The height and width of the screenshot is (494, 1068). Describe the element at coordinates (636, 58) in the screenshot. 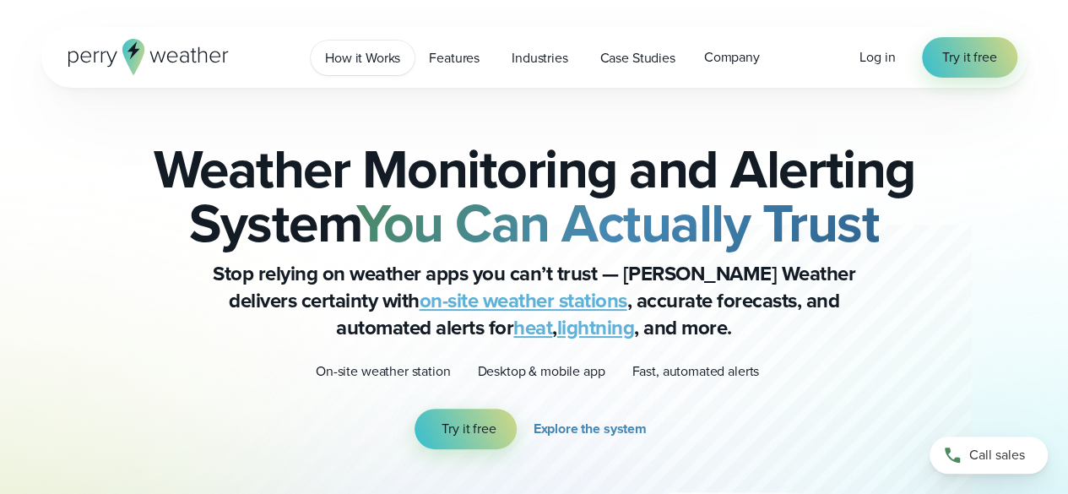

I see `span: Case Studies` at that location.